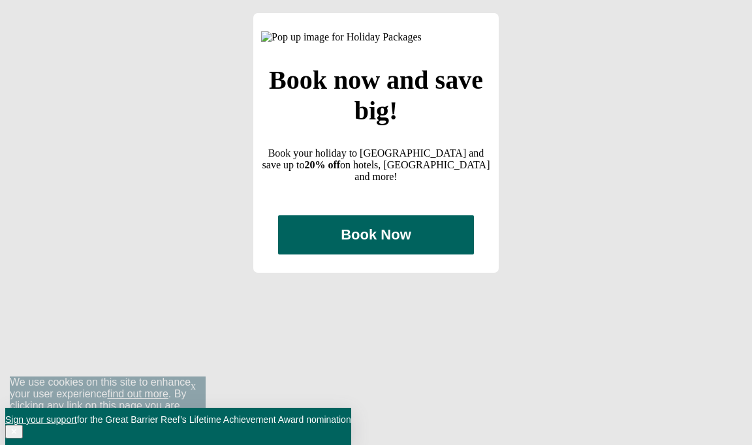 Image resolution: width=752 pixels, height=445 pixels. I want to click on img: Pop up image for Holiday Packages, so click(341, 37).